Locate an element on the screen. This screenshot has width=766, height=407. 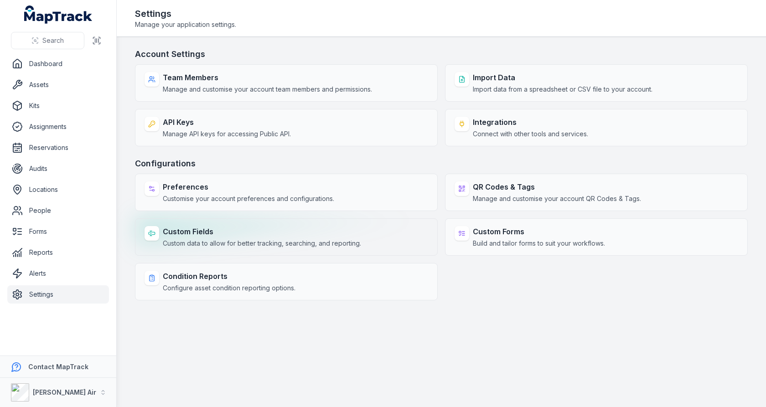
a: Kits is located at coordinates (58, 106).